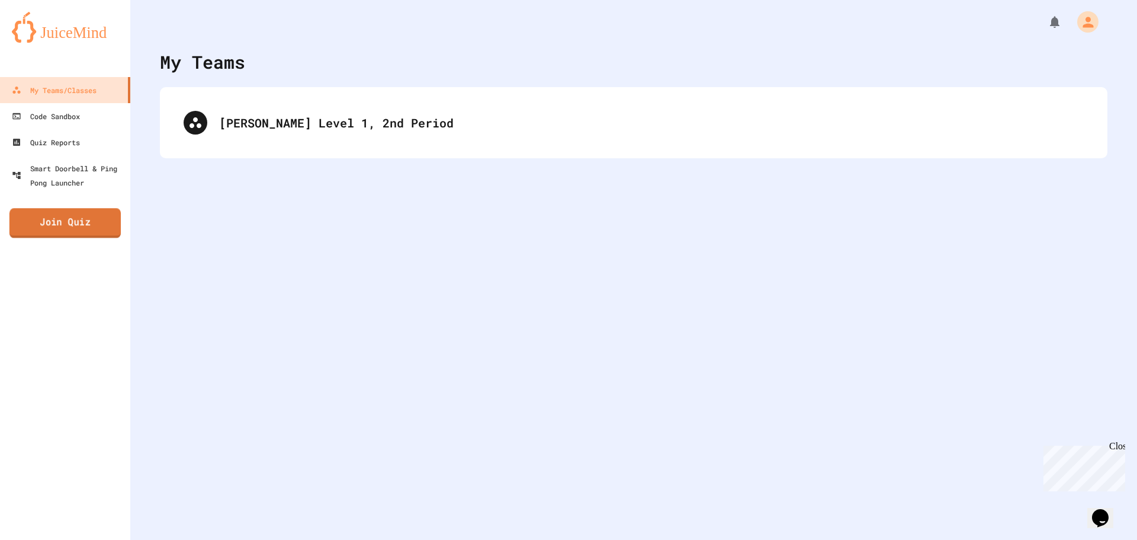  I want to click on div: Smart Doorbell & Ping Pong Launcher, so click(69, 175).